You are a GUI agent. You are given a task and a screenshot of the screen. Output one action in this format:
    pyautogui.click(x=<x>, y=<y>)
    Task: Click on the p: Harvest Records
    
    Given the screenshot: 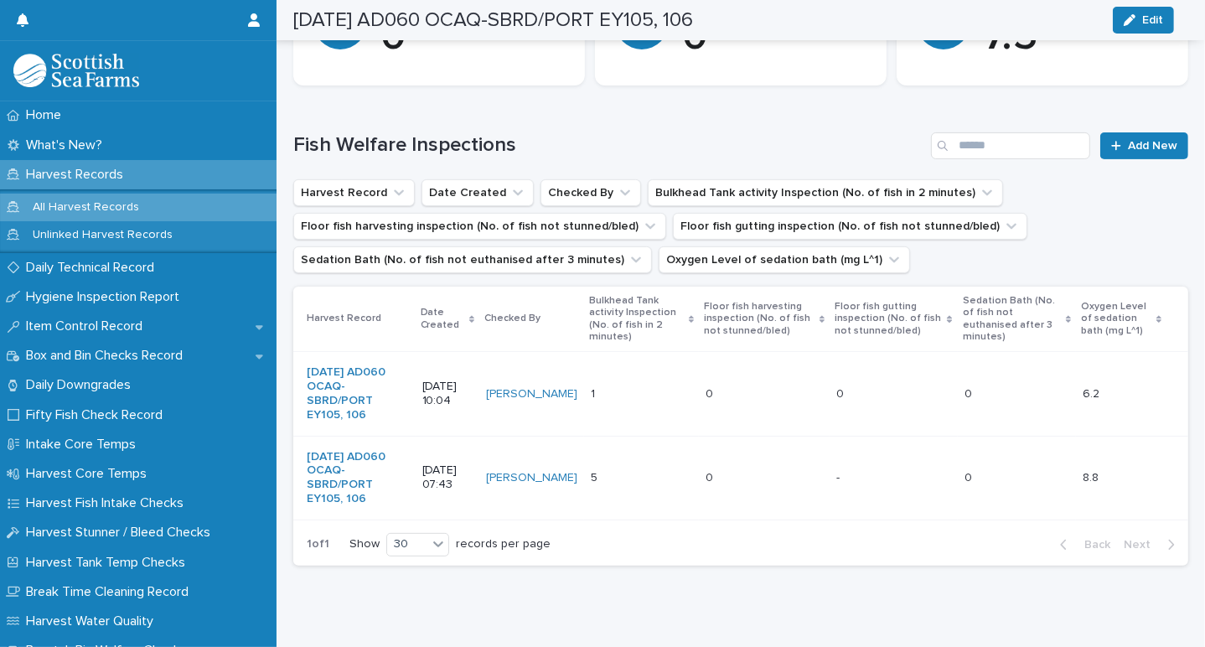 What is the action you would take?
    pyautogui.click(x=78, y=174)
    